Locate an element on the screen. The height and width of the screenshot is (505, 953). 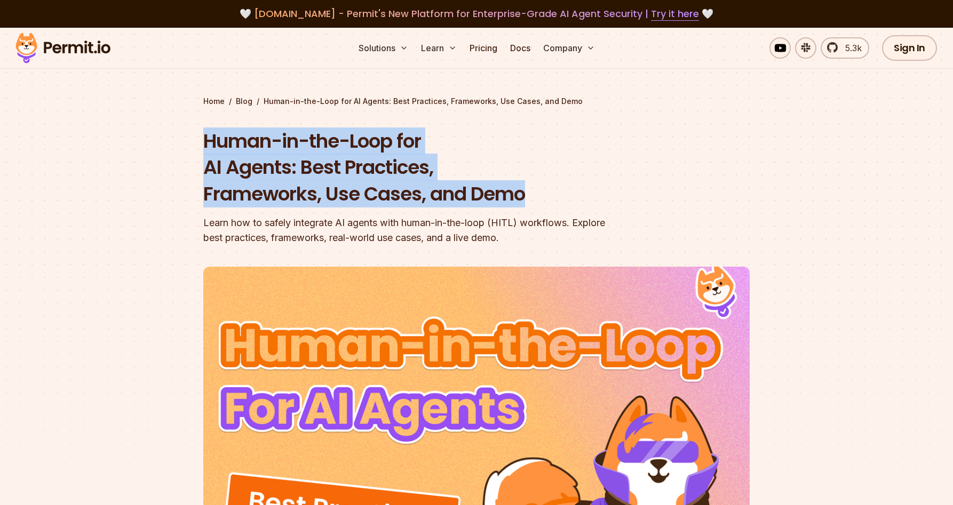
img: Permit logo is located at coordinates (63, 48).